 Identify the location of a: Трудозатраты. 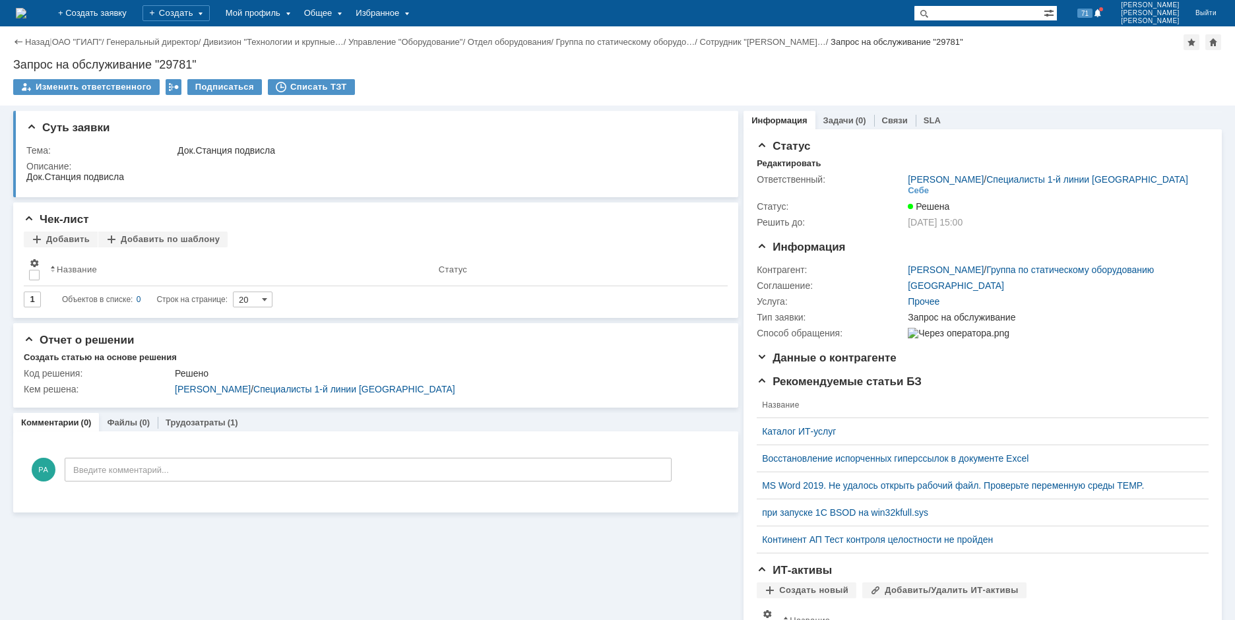
(195, 422).